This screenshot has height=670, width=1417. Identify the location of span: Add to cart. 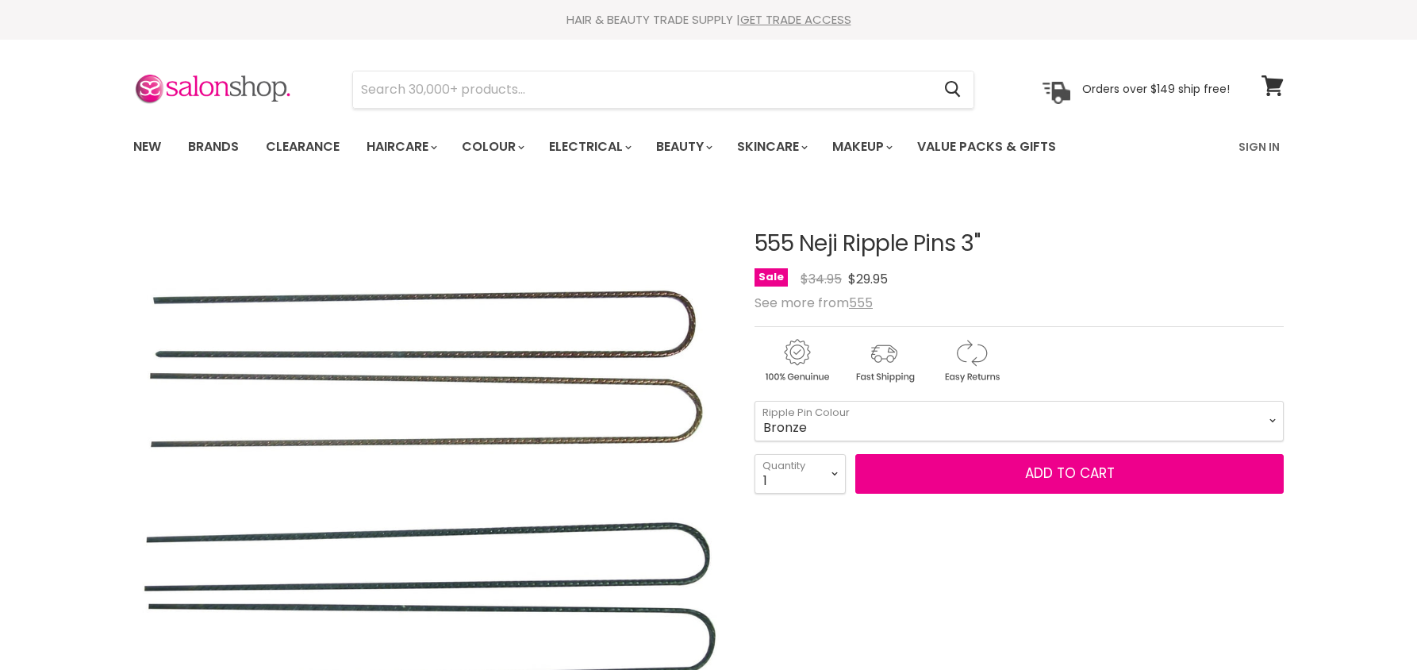
(1070, 473).